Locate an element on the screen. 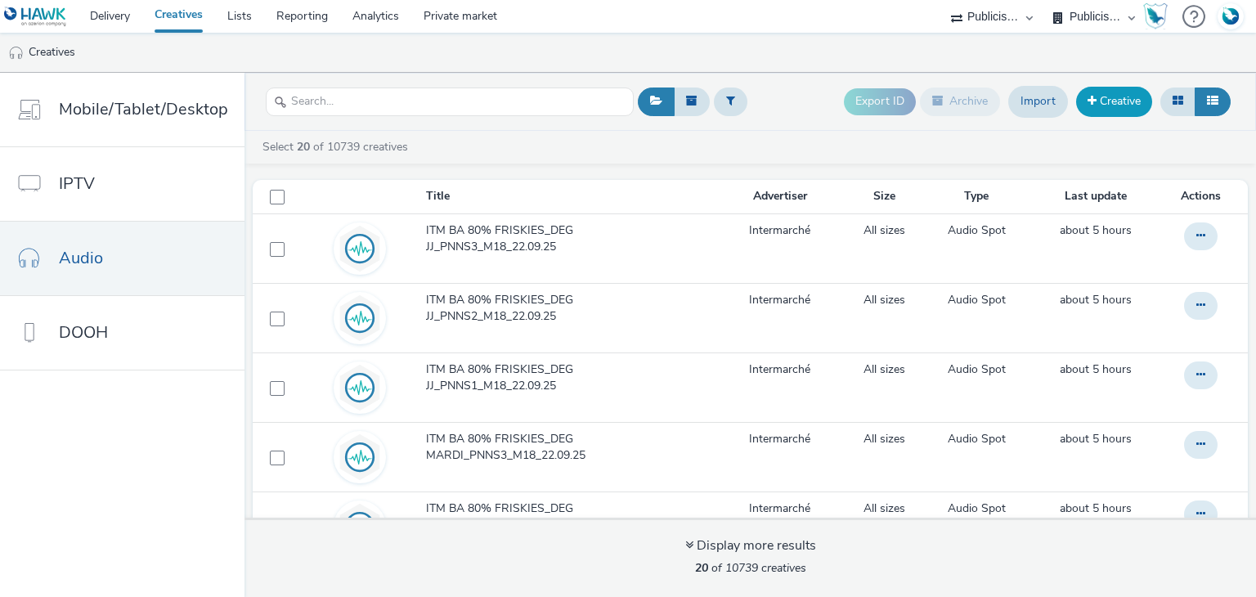 This screenshot has width=1256, height=597. span: Audio is located at coordinates (81, 258).